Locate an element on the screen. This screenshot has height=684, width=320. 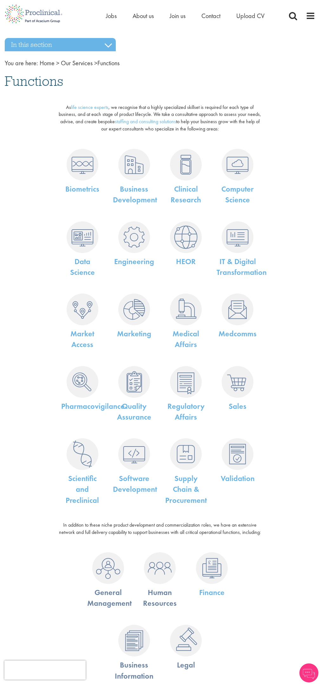
a: life science experts is located at coordinates (90, 107).